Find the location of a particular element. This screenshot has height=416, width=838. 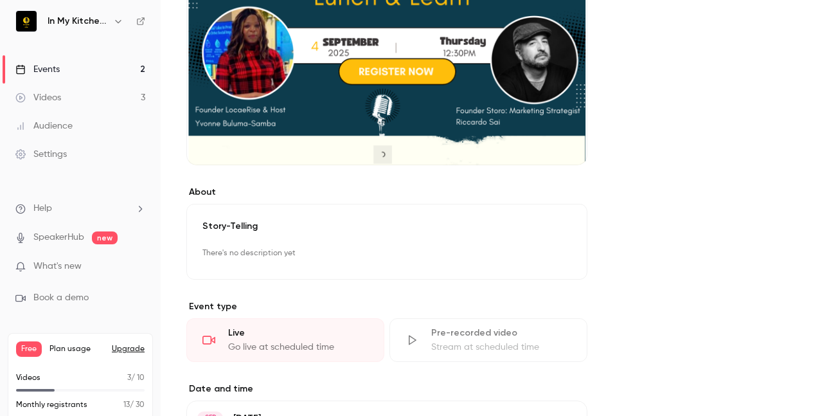

div: Live is located at coordinates (298, 333).